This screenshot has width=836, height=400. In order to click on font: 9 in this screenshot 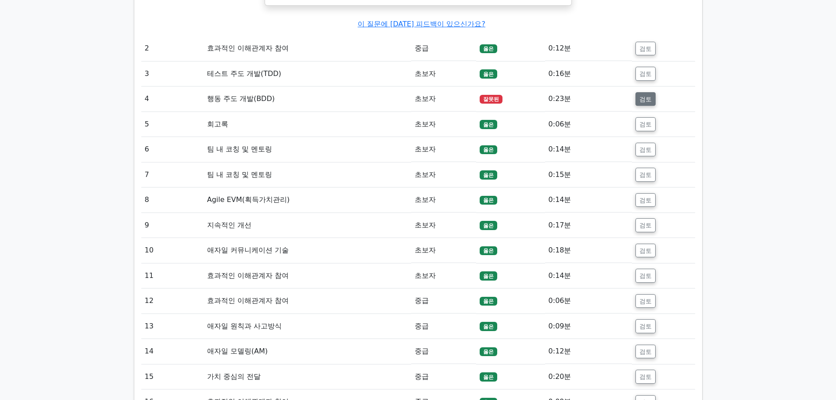, I will do `click(147, 225)`.